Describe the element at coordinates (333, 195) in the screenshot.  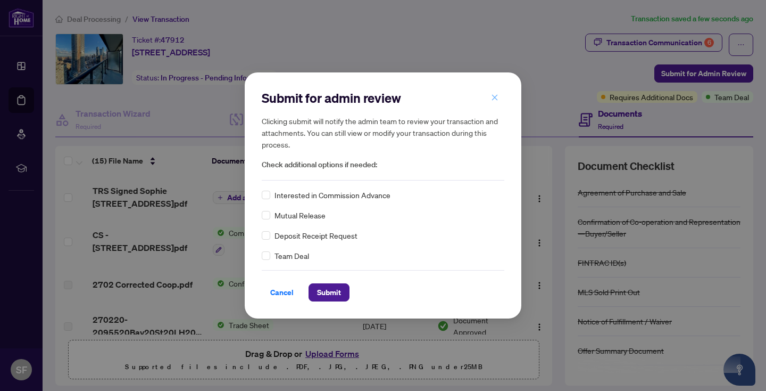
I see `span: Interested in Commission Advance` at that location.